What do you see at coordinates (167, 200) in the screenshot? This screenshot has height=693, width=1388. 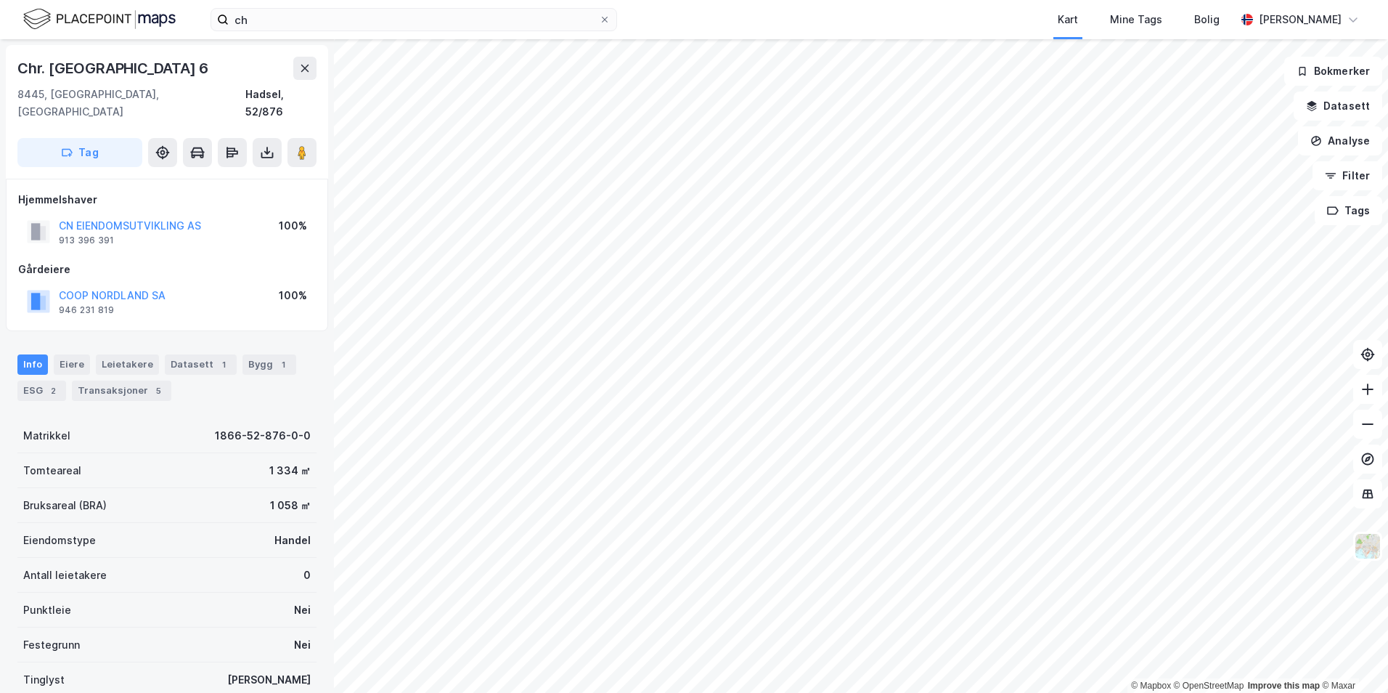 I see `div: Hjemmelshaver` at bounding box center [167, 200].